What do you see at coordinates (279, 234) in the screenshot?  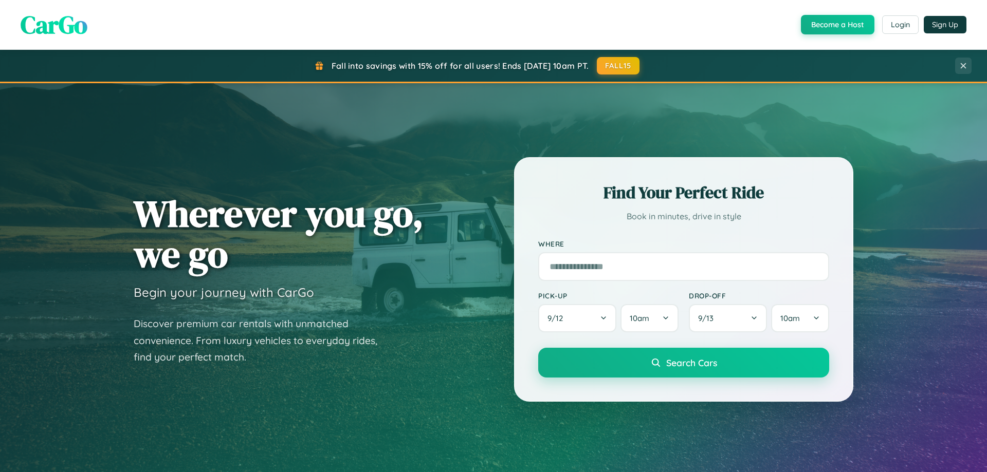 I see `h1: Wherever you go, we go` at bounding box center [279, 234].